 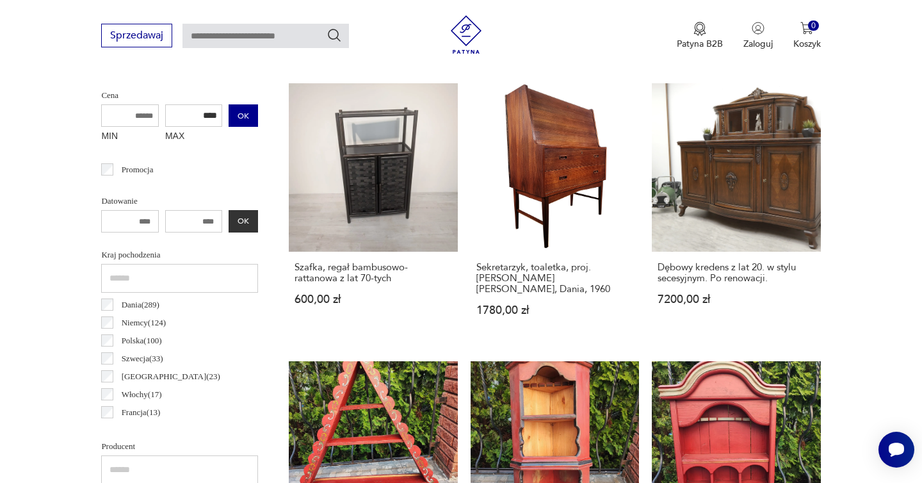 I want to click on p: Norwegia ( 12 ), so click(x=145, y=430).